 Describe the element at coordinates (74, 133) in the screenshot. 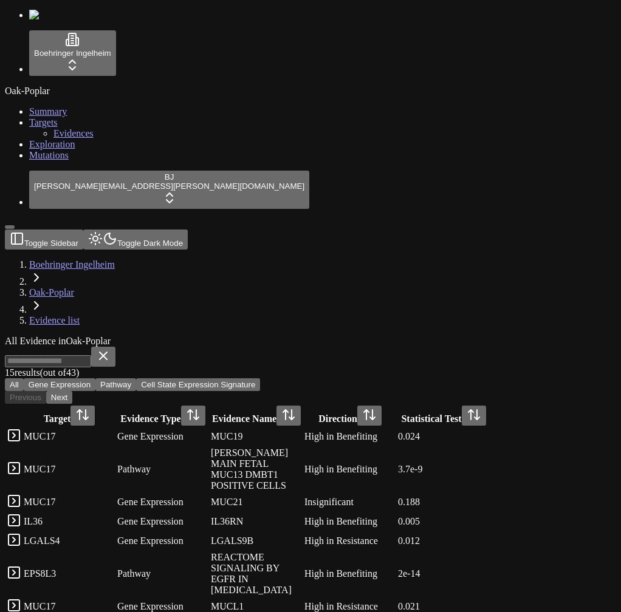

I see `a: Evidences` at that location.